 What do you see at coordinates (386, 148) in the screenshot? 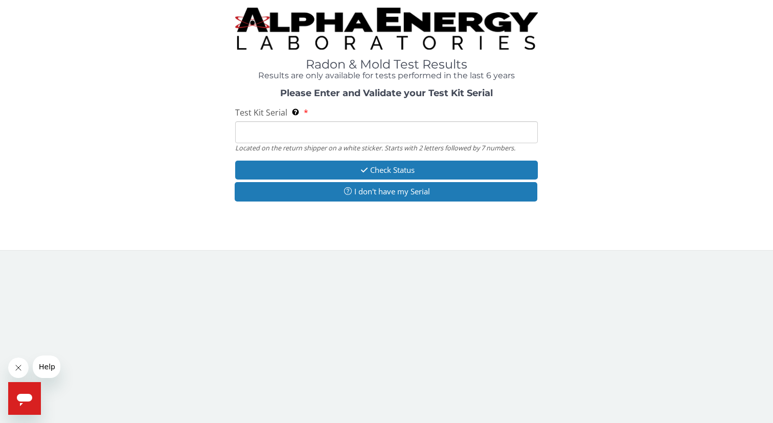
I see `div: Located on the return shipper on a white sticker. Starts with 2 letters followed by 7 numbers.` at bounding box center [386, 148].